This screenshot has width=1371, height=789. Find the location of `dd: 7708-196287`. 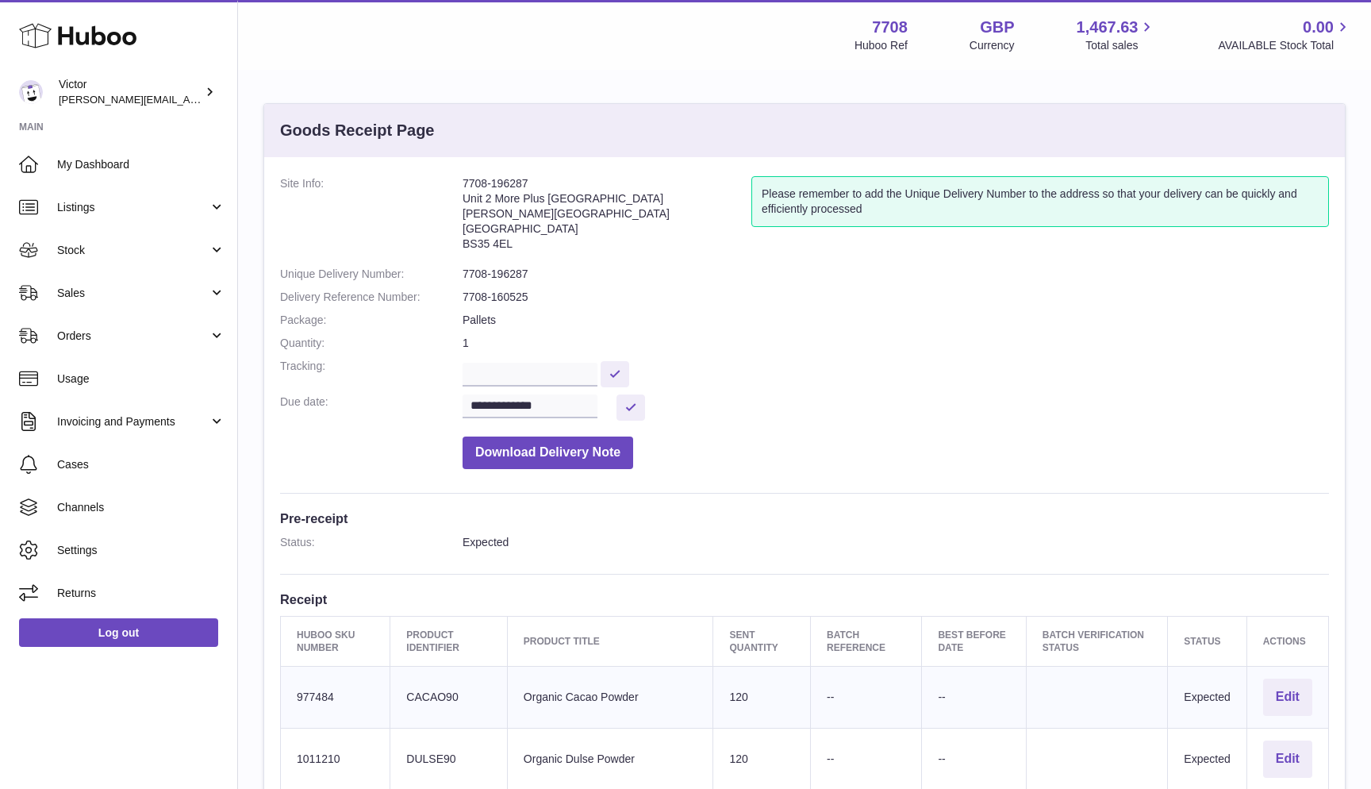

dd: 7708-196287 is located at coordinates (896, 274).